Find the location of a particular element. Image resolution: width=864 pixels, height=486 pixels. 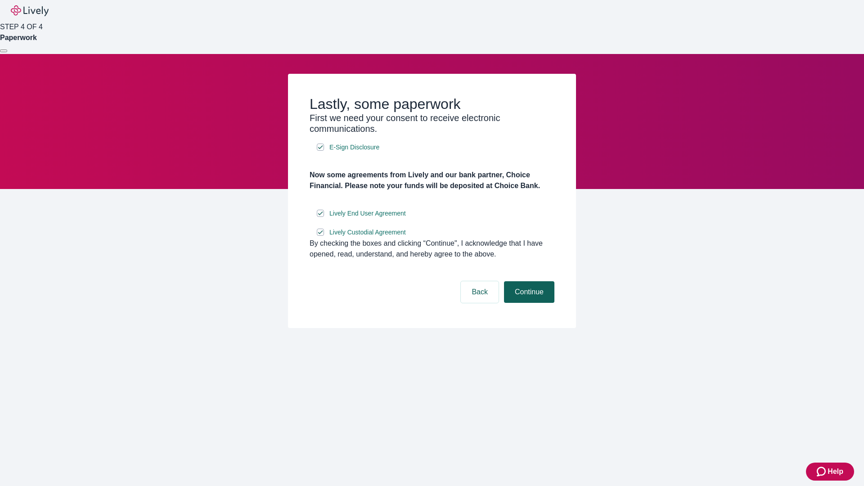

svg: Zendesk support icon is located at coordinates (822, 472).